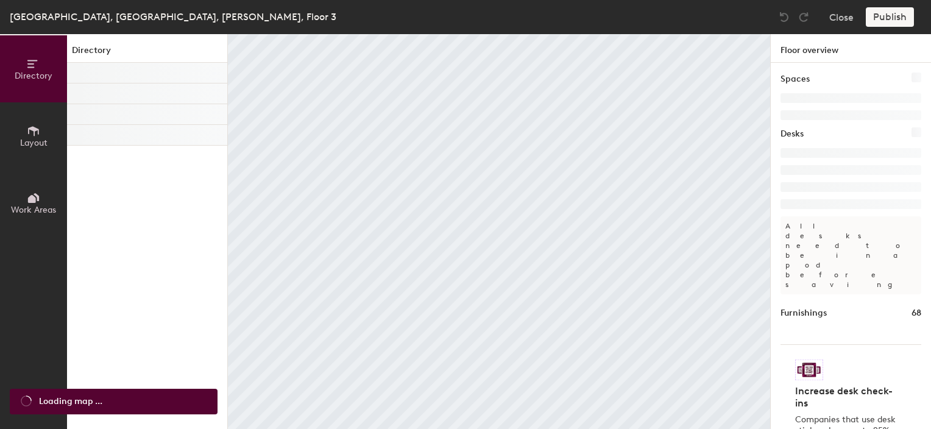 The image size is (931, 429). I want to click on h4: Increase desk check-ins, so click(847, 397).